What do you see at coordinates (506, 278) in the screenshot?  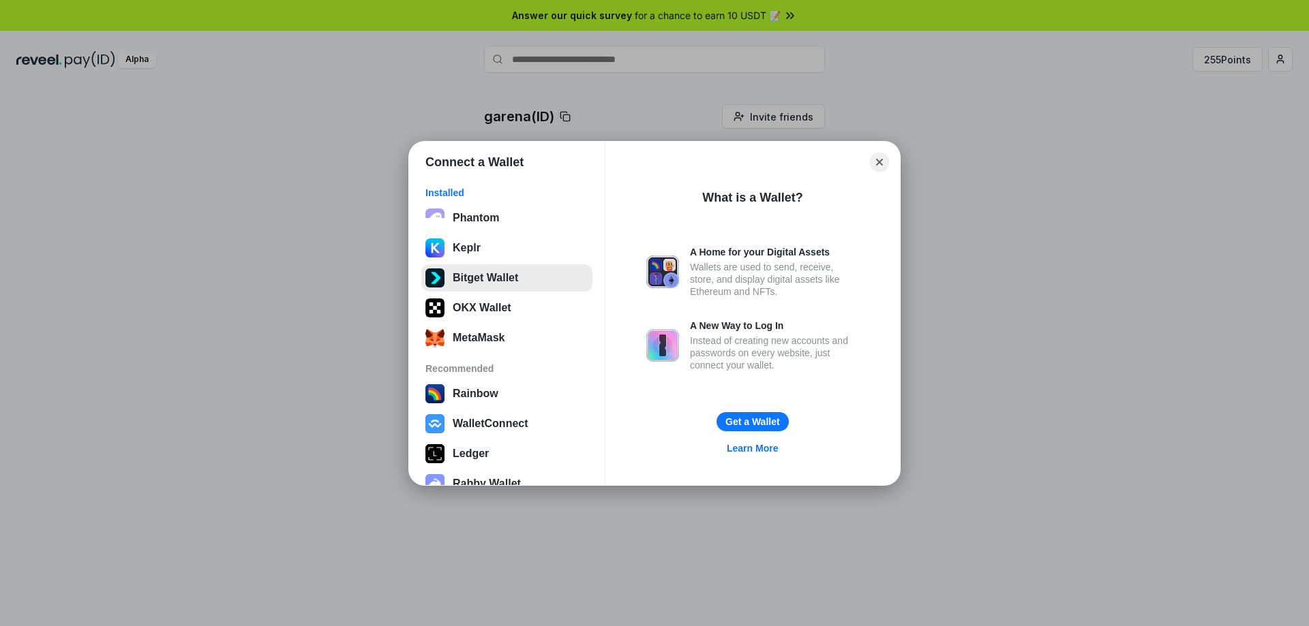 I see `button: Bitget Wallet` at bounding box center [506, 278].